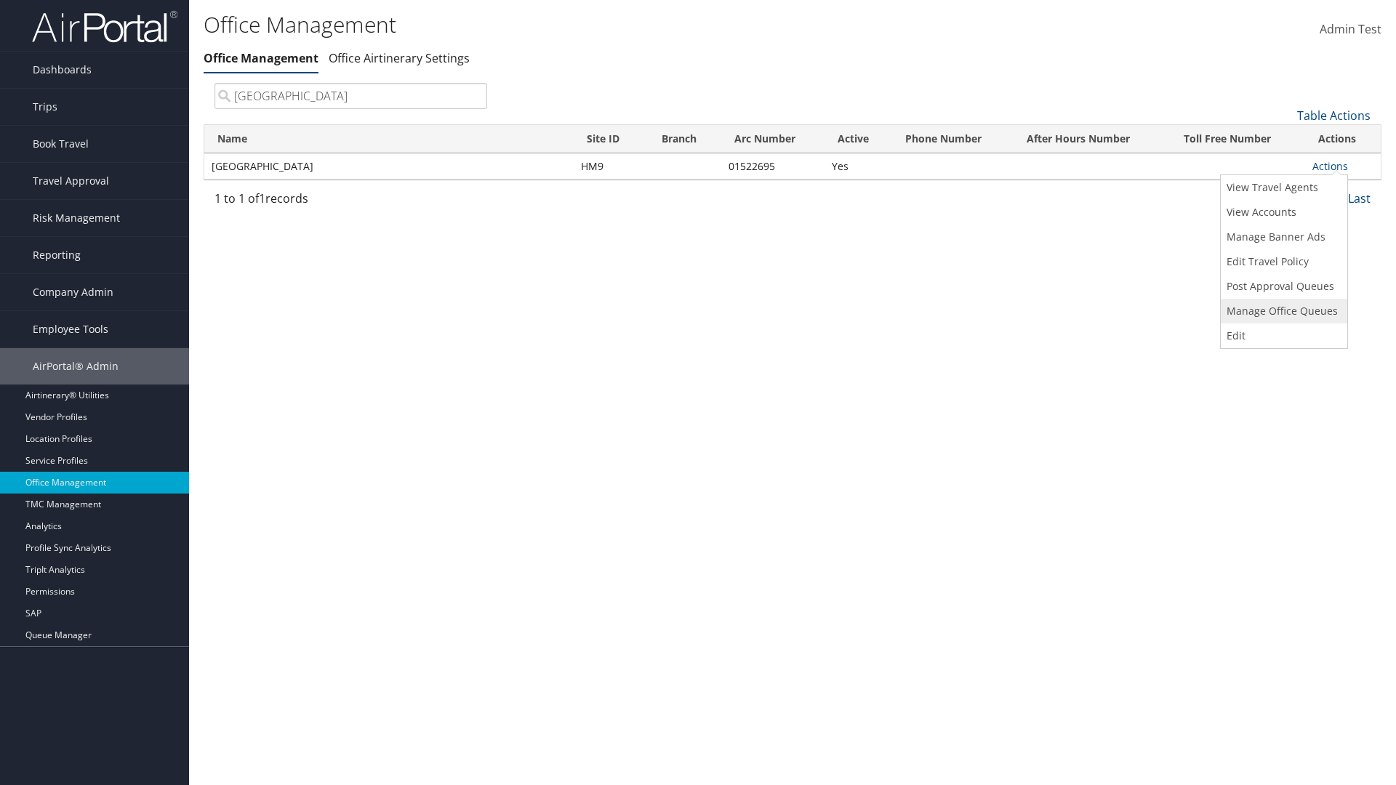 The image size is (1396, 785). Describe the element at coordinates (952, 139) in the screenshot. I see `th: Phone Number: activate to sort column ascending` at that location.